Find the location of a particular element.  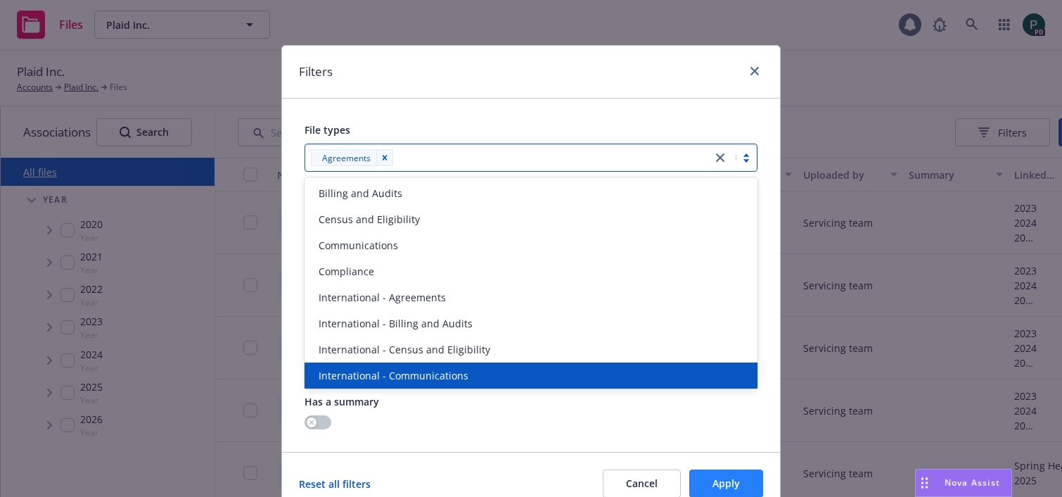

span: Compliance is located at coordinates (346, 271).